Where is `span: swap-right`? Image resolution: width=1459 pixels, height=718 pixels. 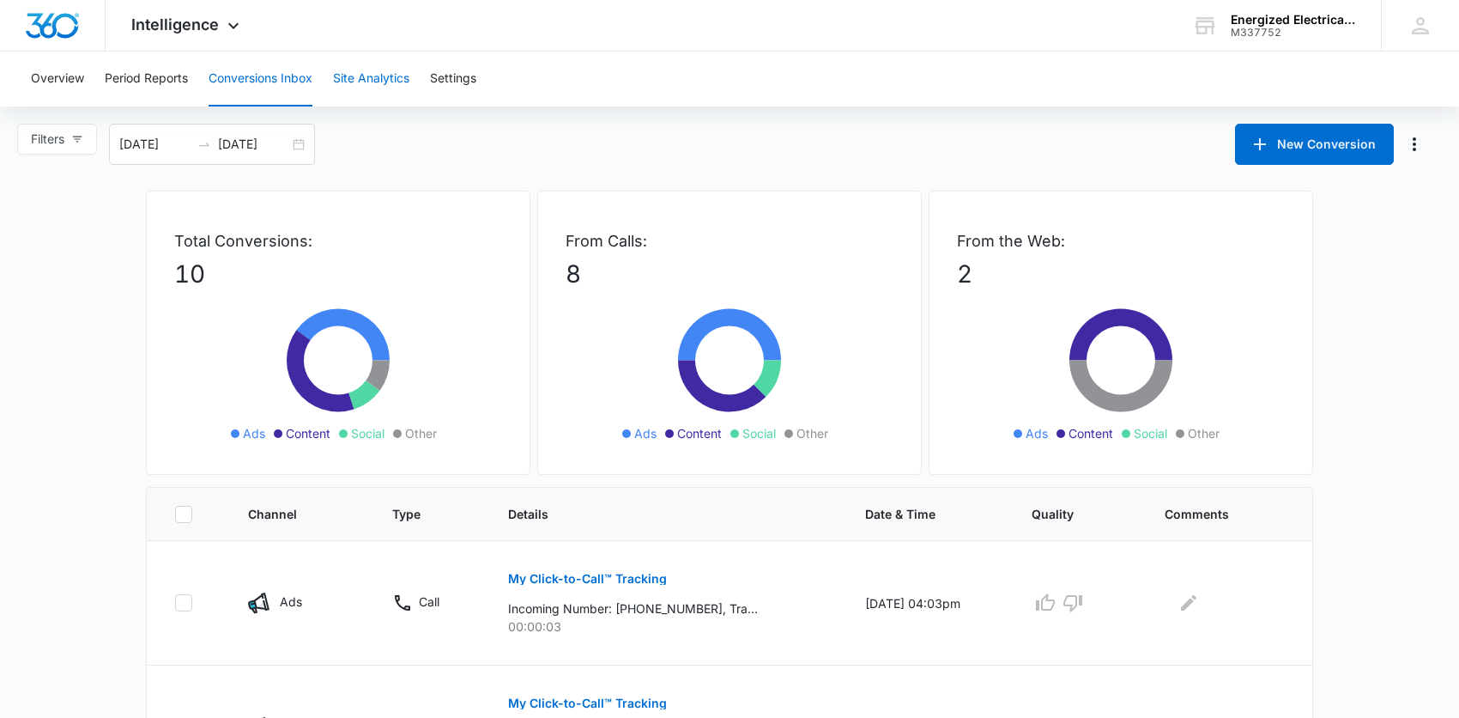 span: swap-right is located at coordinates (204, 144).